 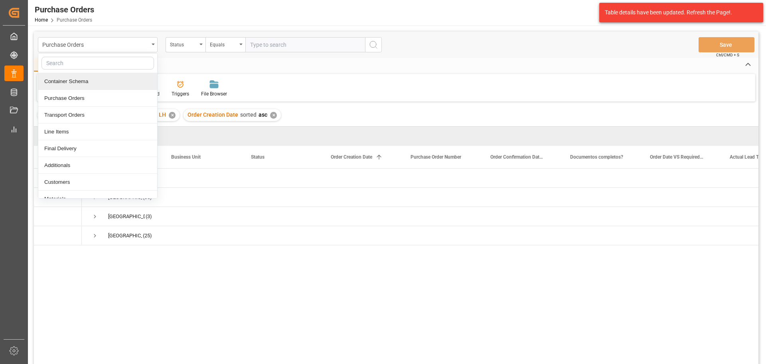 What do you see at coordinates (184, 44) in the screenshot?
I see `div: Status` at bounding box center [184, 44].